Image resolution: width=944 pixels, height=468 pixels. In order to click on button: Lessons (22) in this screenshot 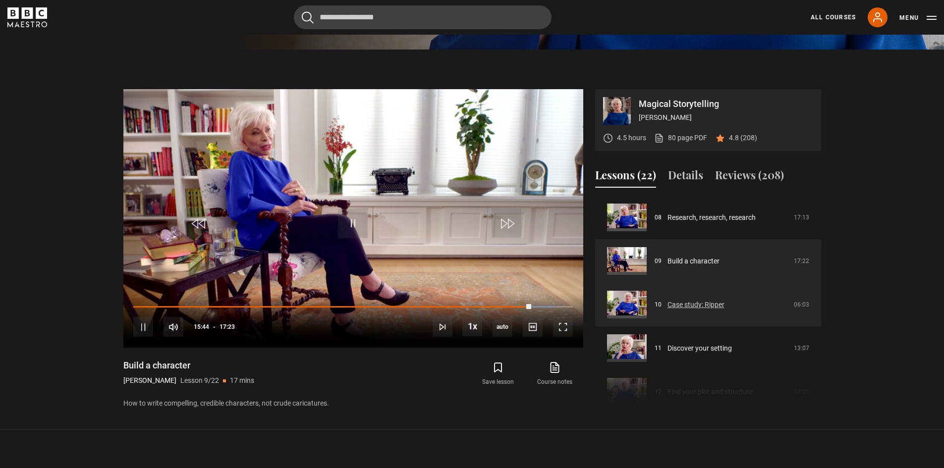, I will do `click(626, 177)`.